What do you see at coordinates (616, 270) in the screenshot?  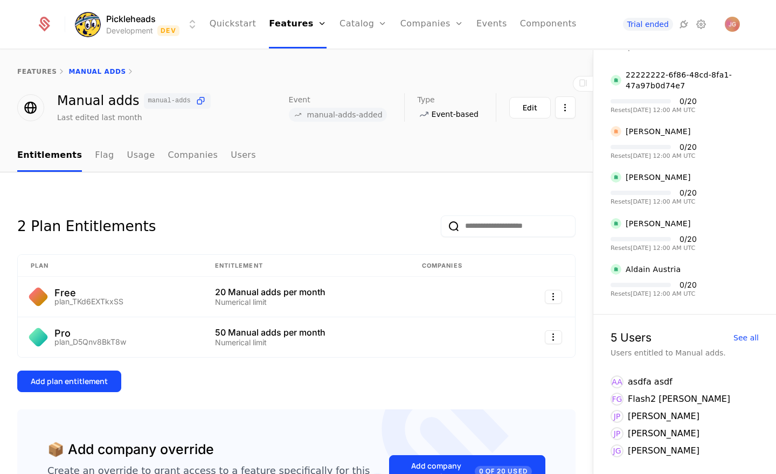 I see `img: Aldain Austria` at bounding box center [616, 270].